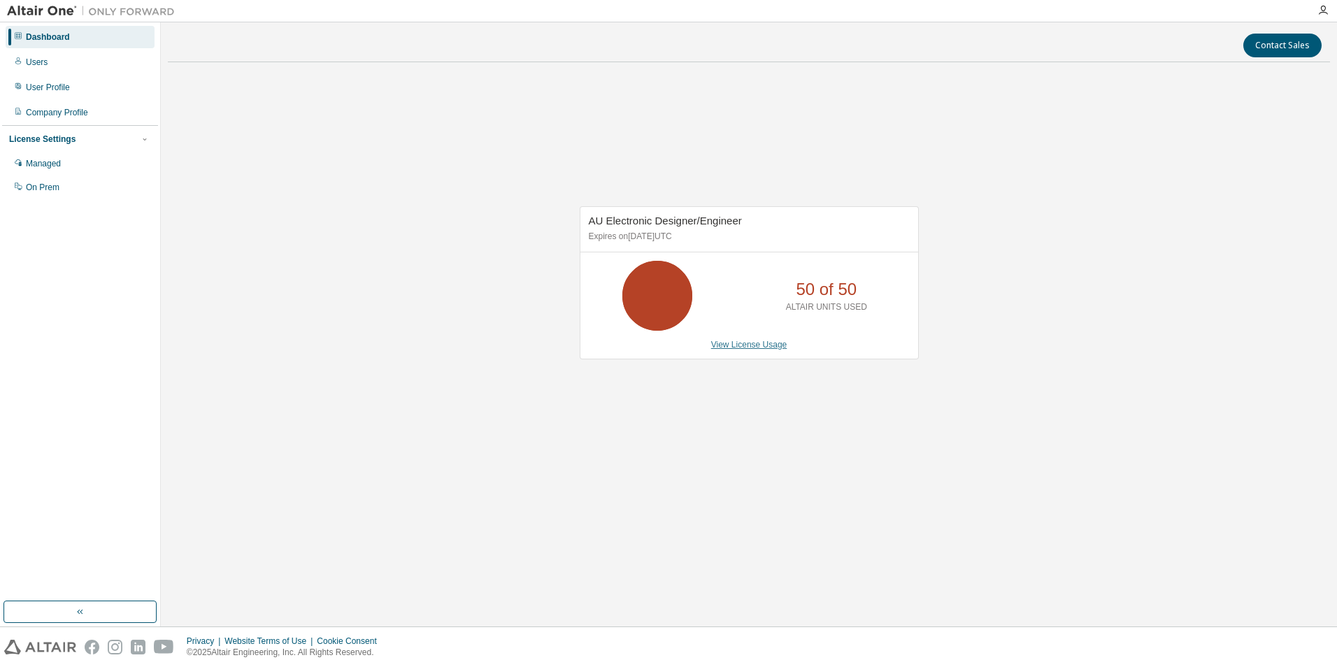 The height and width of the screenshot is (667, 1337). Describe the element at coordinates (92, 647) in the screenshot. I see `img: facebook.svg` at that location.